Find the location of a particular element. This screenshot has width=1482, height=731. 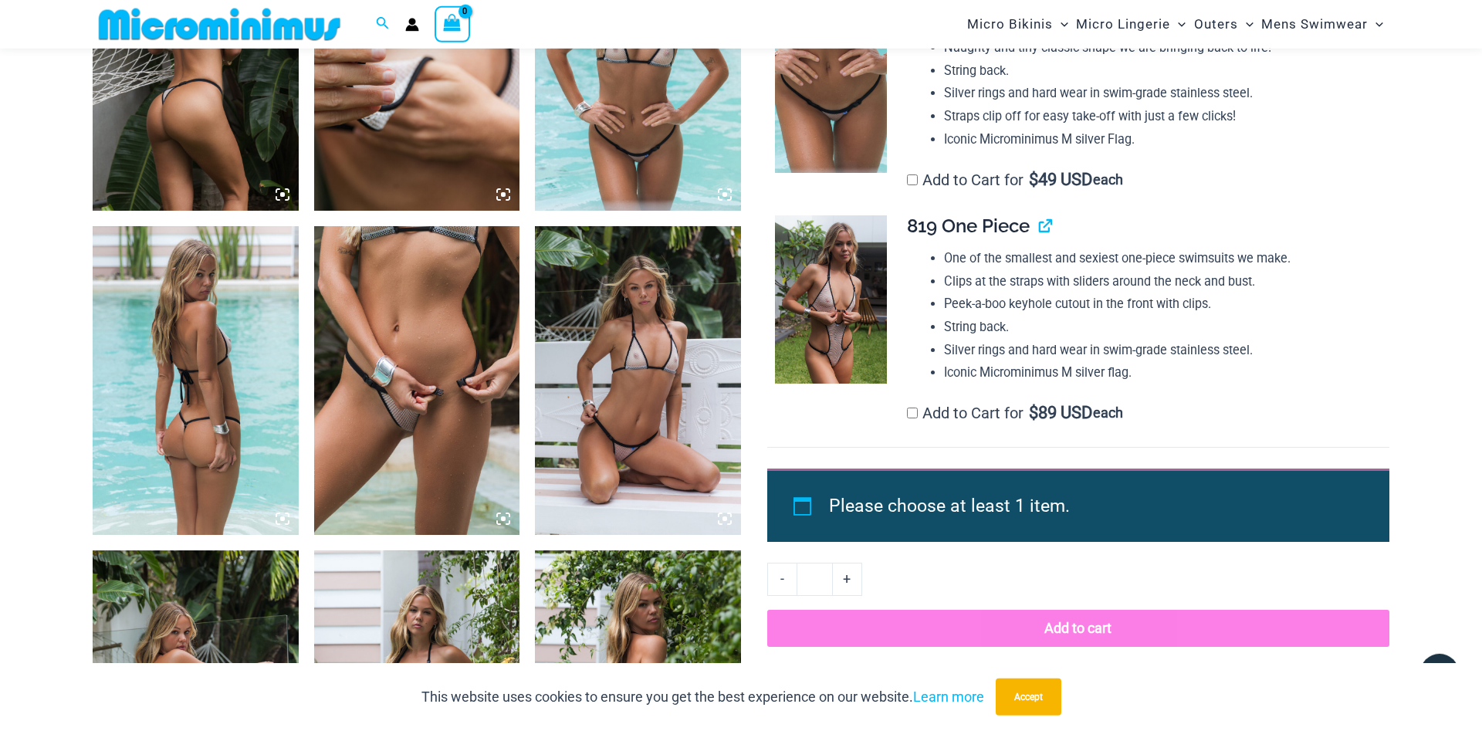

a: Account icon link is located at coordinates (412, 25).